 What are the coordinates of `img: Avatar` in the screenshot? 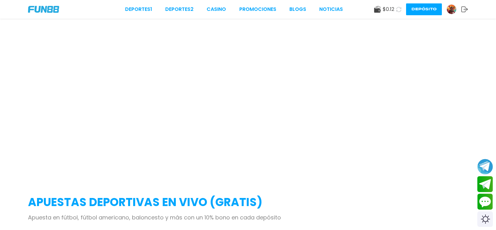 It's located at (452, 9).